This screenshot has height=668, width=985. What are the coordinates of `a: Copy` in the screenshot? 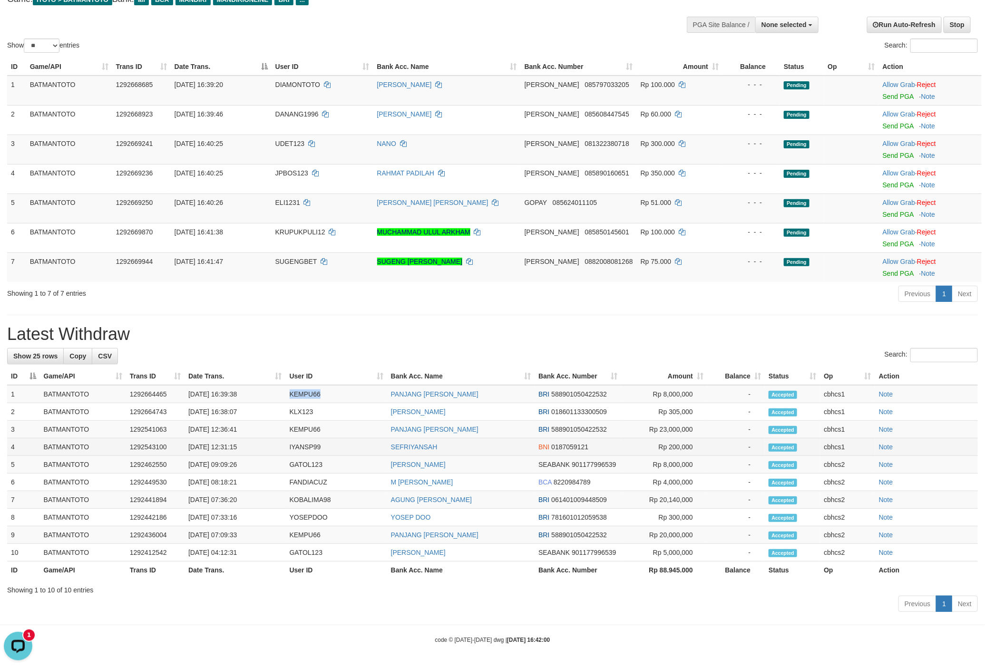 It's located at (78, 356).